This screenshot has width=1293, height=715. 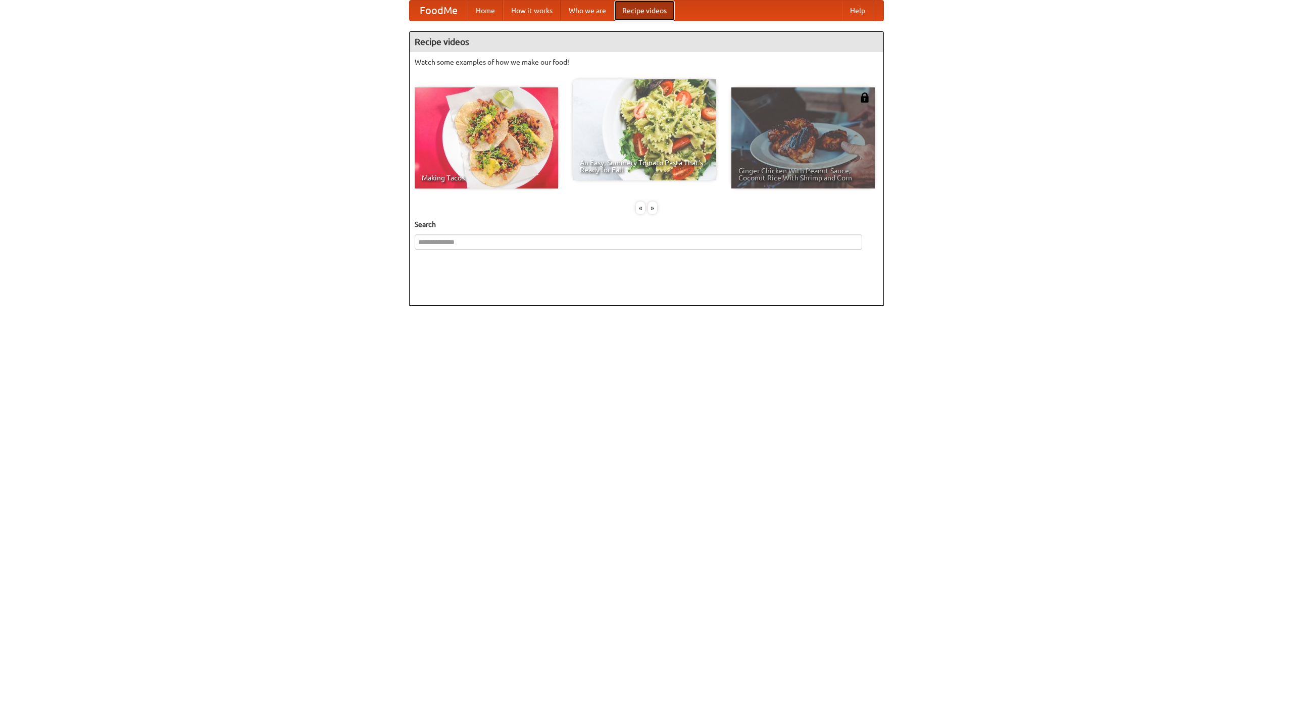 I want to click on a: Recipe videos, so click(x=644, y=11).